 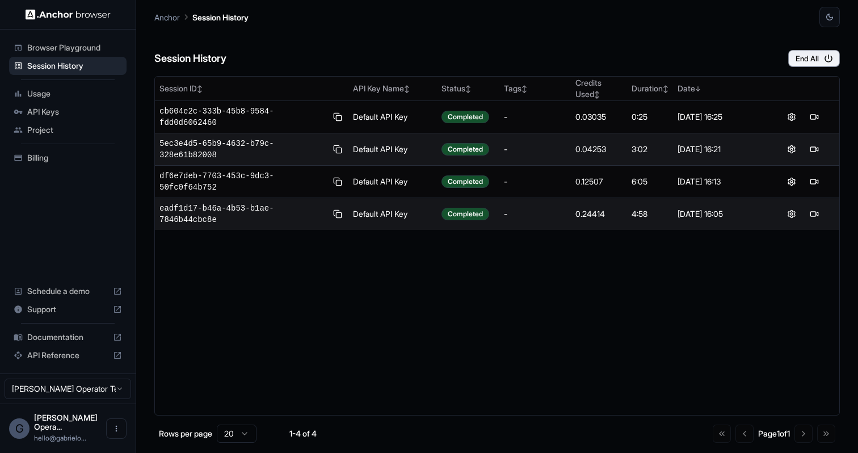 What do you see at coordinates (650, 214) in the screenshot?
I see `div: 4:58` at bounding box center [650, 214].